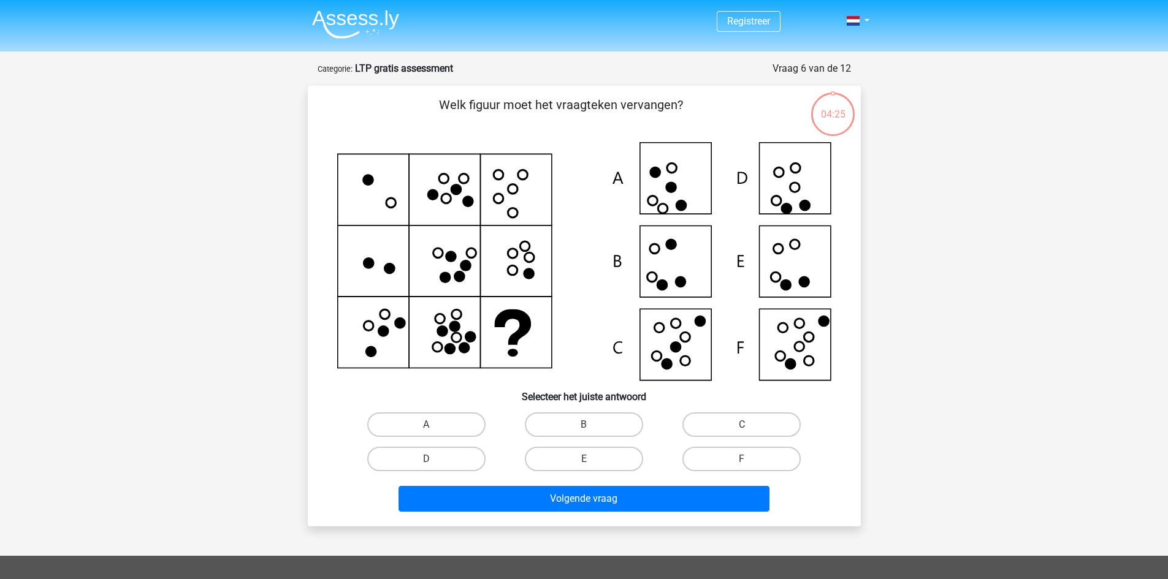  What do you see at coordinates (426, 425) in the screenshot?
I see `label: A` at bounding box center [426, 425].